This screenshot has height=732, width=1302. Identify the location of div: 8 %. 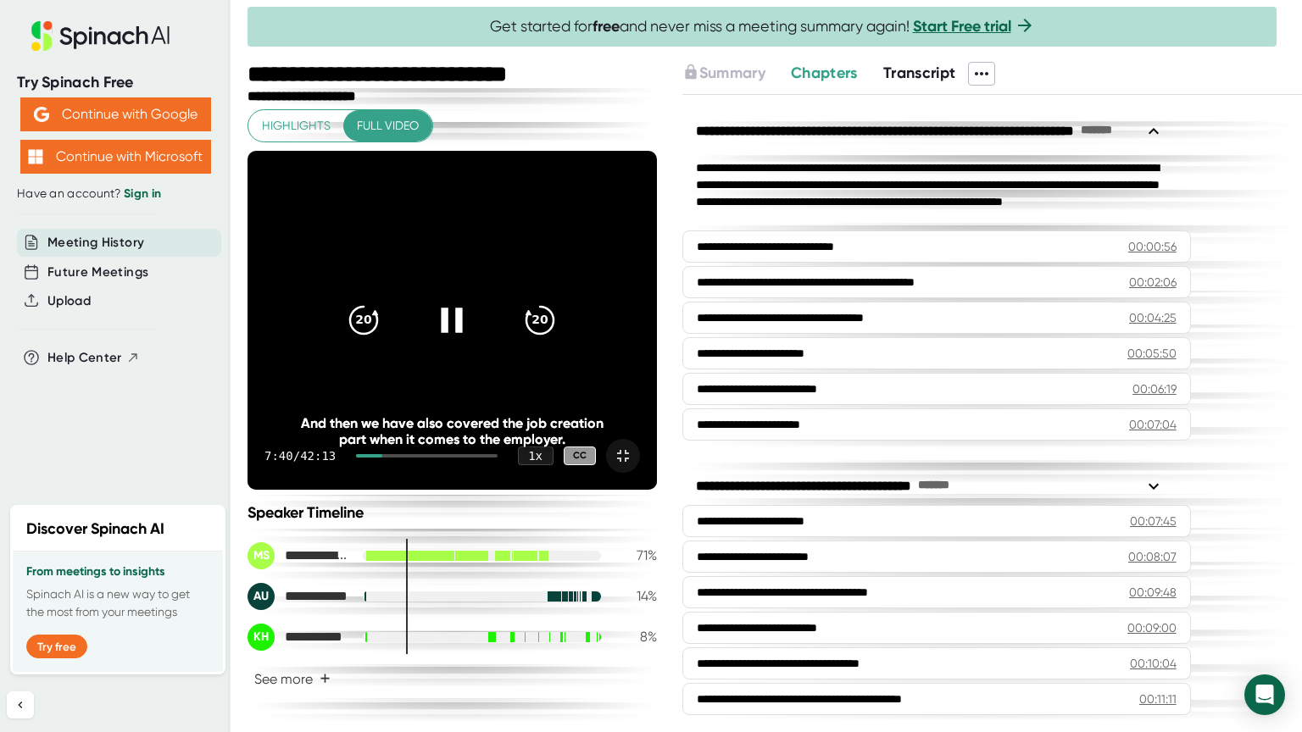
(636, 636).